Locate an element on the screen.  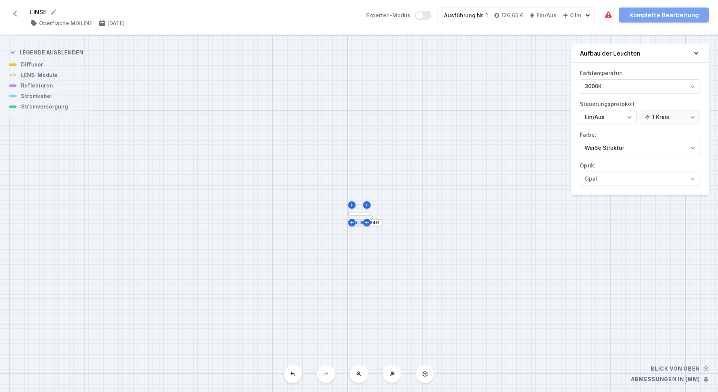
h4: Oberfläche MIXLINE is located at coordinates (66, 23).